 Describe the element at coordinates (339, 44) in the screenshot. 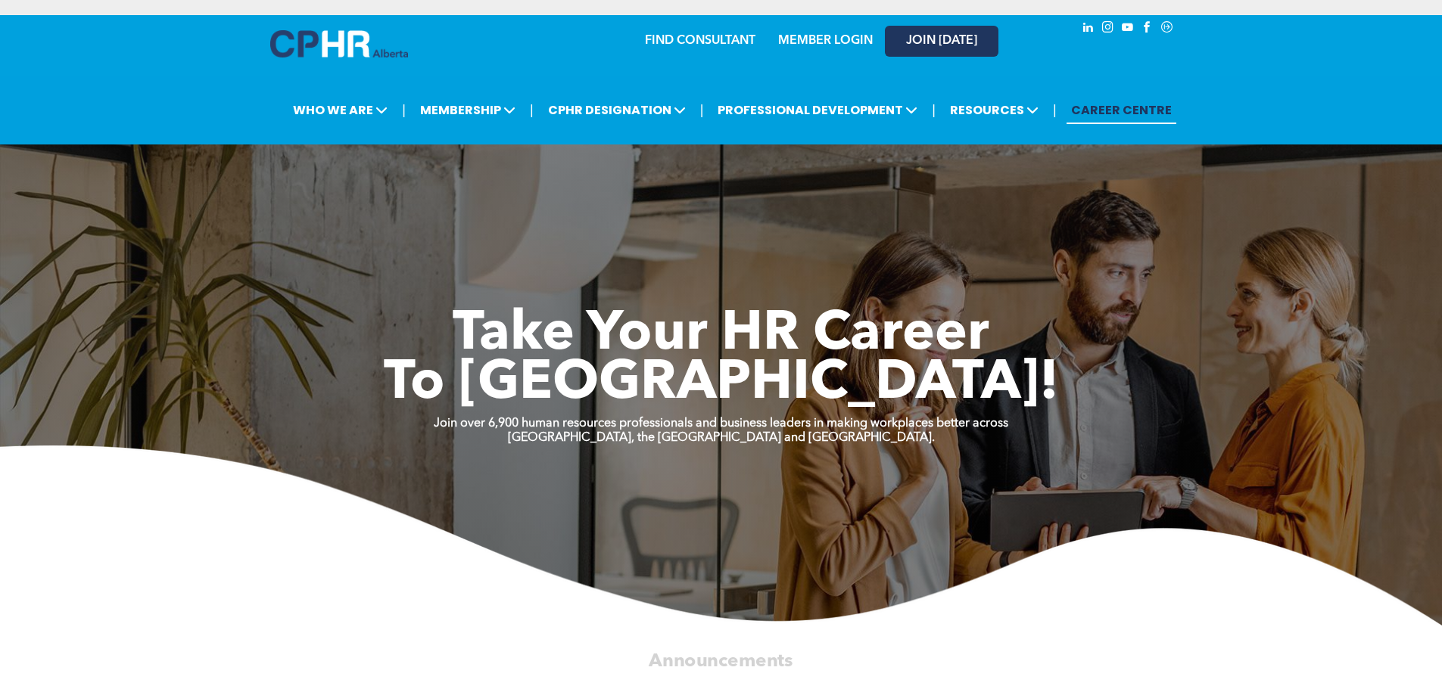

I see `img: A blue and white logo for cp alberta` at that location.